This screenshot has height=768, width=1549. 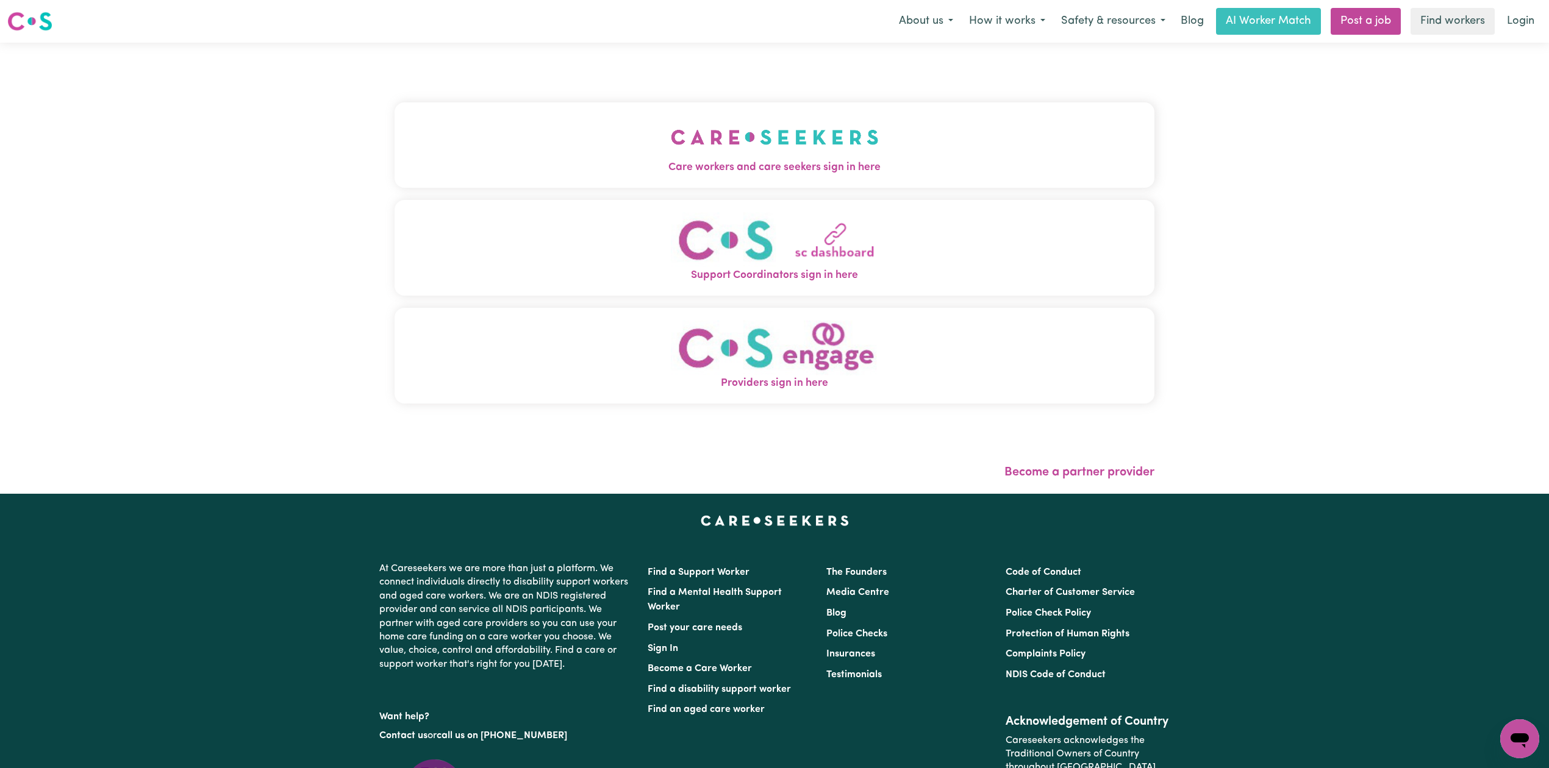 I want to click on button: Safety & resources, so click(x=1113, y=21).